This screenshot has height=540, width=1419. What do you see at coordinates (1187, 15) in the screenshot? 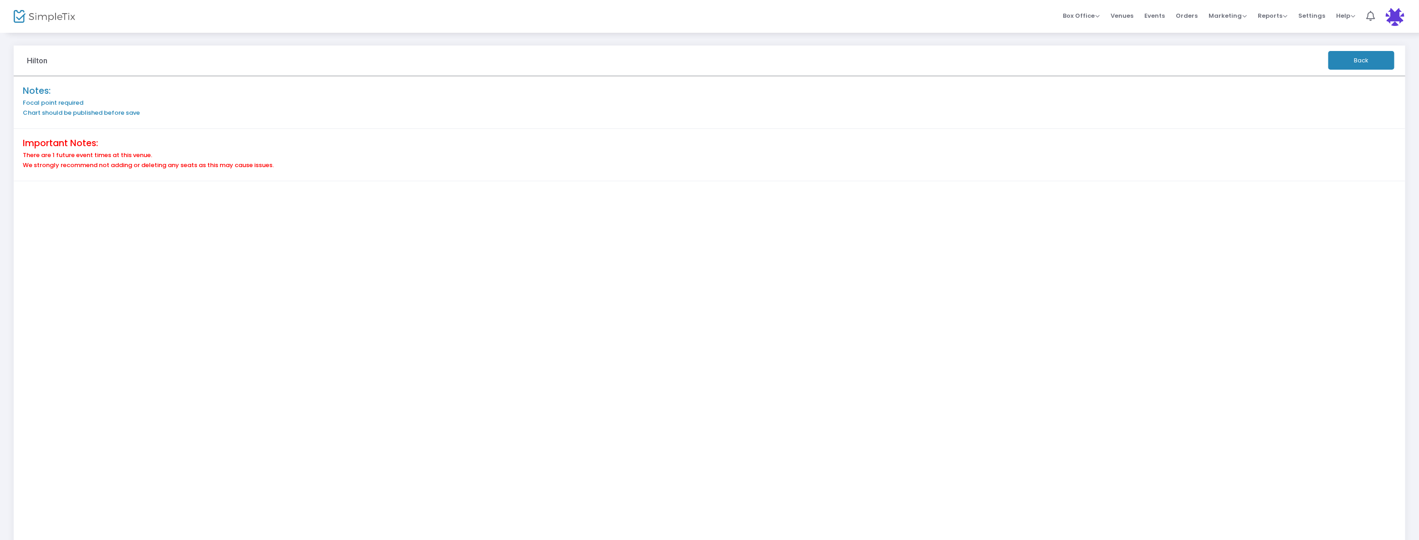
I see `span: Orders` at bounding box center [1187, 15].